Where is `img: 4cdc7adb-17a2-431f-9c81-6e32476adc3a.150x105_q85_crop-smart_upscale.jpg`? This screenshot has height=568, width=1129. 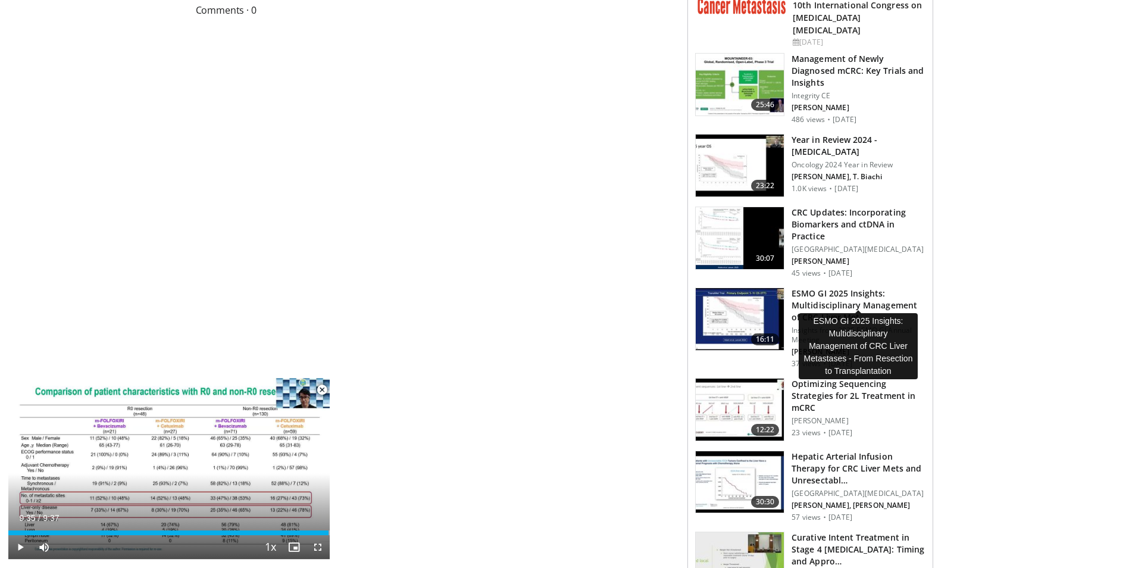 img: 4cdc7adb-17a2-431f-9c81-6e32476adc3a.150x105_q85_crop-smart_upscale.jpg is located at coordinates (740, 85).